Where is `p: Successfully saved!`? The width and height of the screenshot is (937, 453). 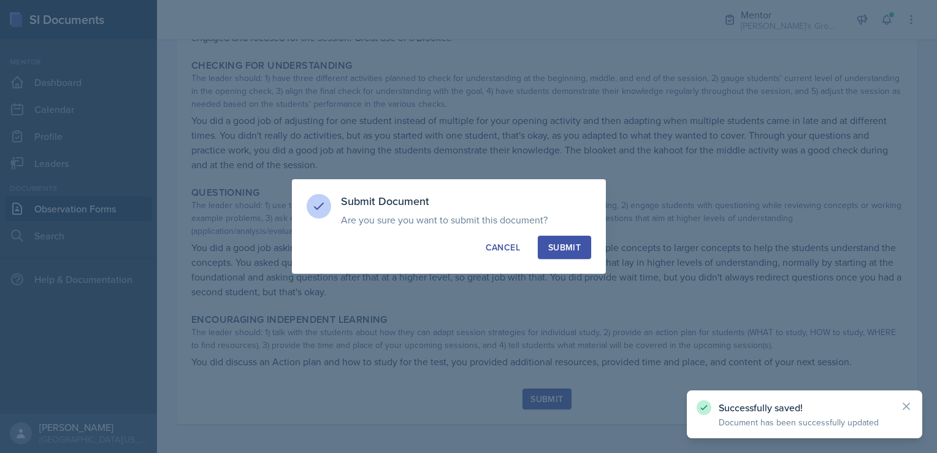
p: Successfully saved! is located at coordinates (805, 407).